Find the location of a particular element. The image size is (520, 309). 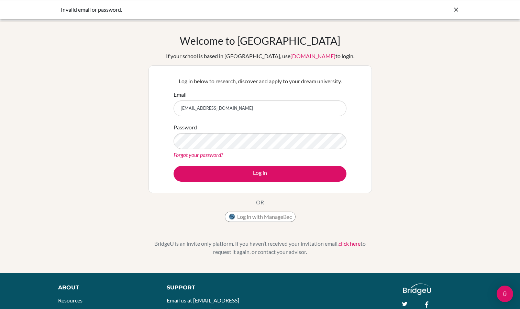

button: Log in is located at coordinates (260, 174).